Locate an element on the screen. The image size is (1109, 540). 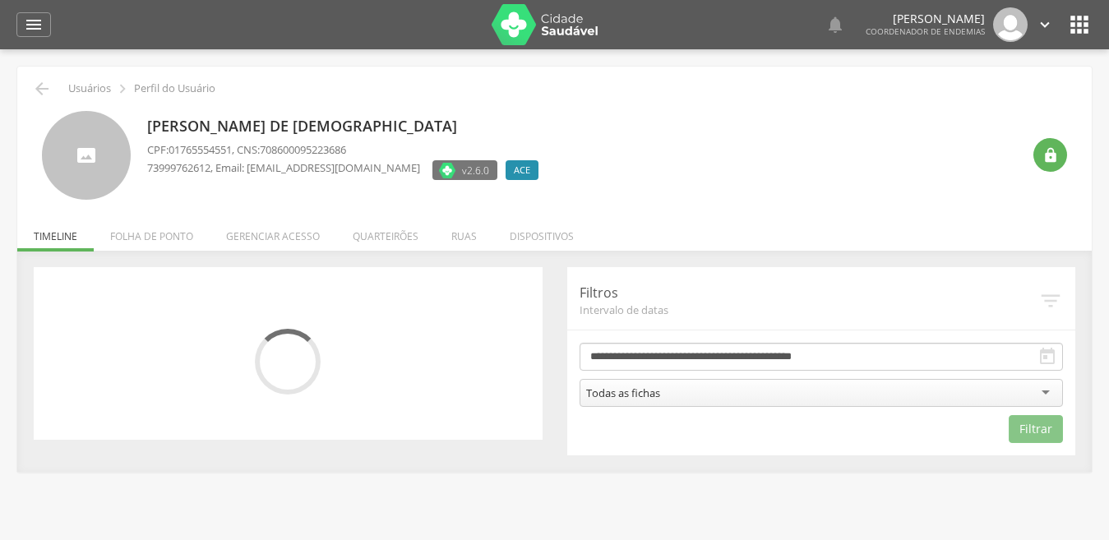
span: 73999762612 is located at coordinates (178, 168).